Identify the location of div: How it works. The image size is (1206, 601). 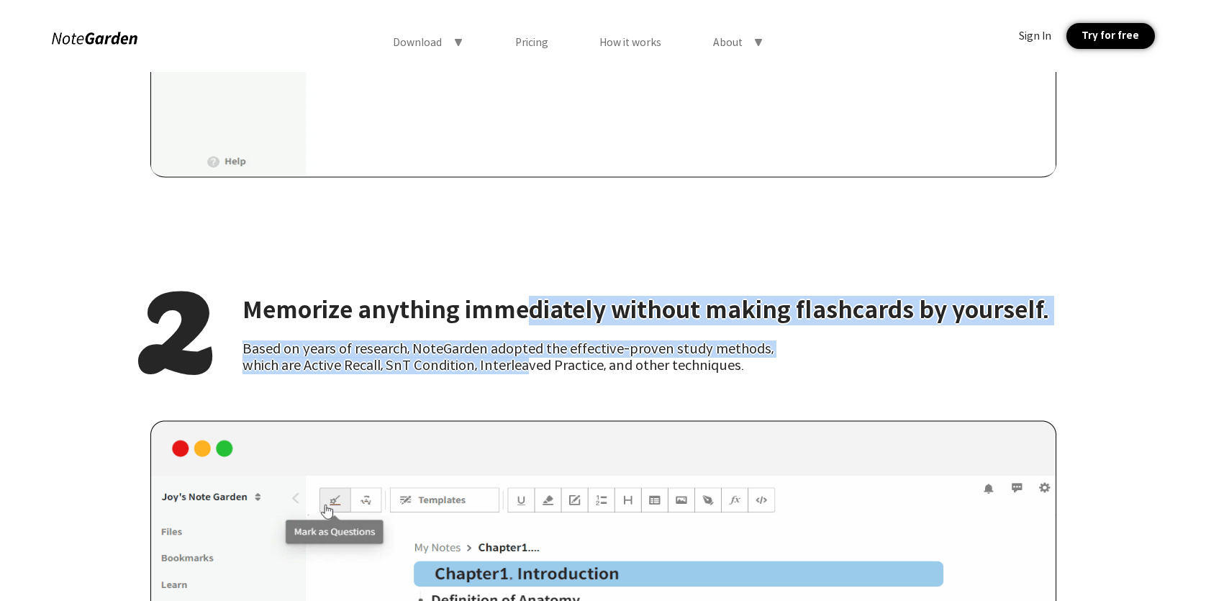
(630, 42).